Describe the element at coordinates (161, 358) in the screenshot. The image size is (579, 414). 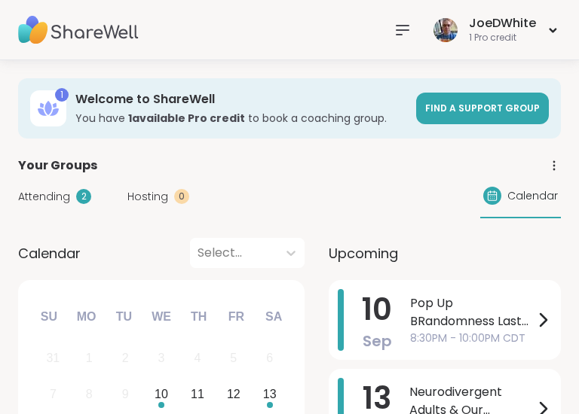
I see `div: 3` at that location.